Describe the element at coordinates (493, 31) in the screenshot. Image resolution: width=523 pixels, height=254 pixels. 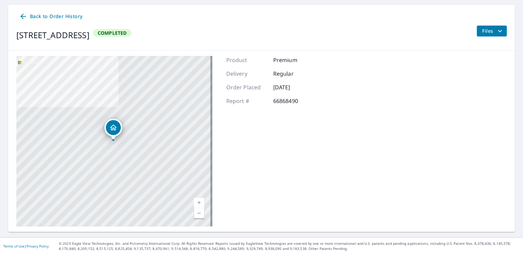
I see `span: Files` at that location.